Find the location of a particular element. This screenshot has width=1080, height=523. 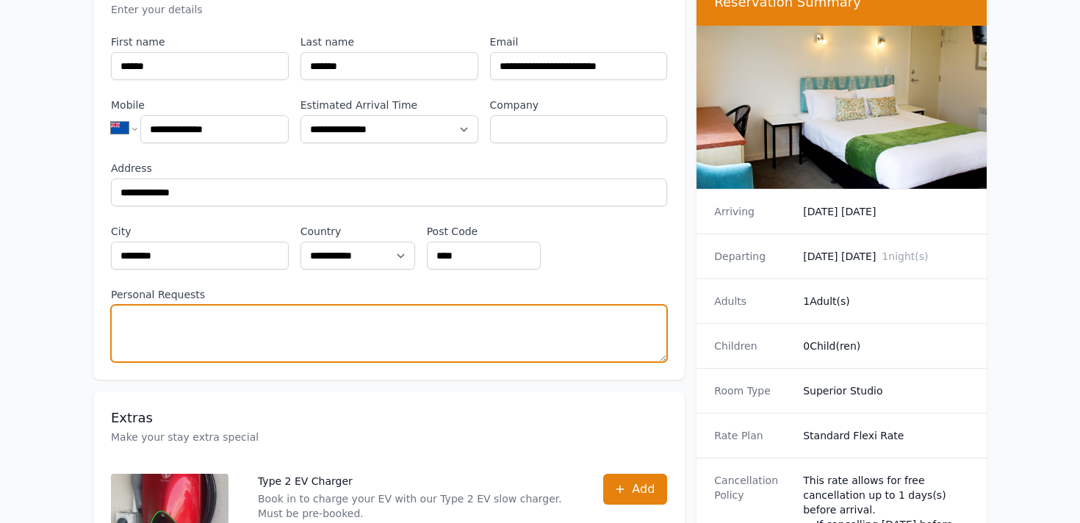

label: First name is located at coordinates (200, 42).